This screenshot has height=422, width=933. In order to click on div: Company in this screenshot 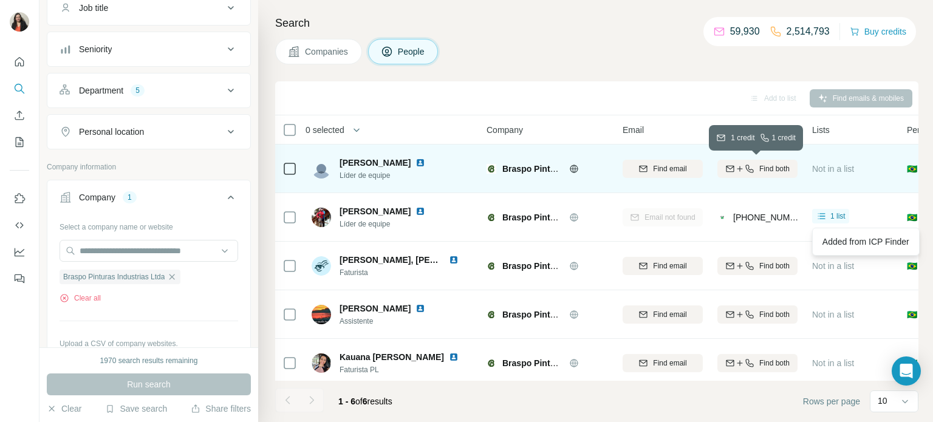, I will do `click(97, 197)`.